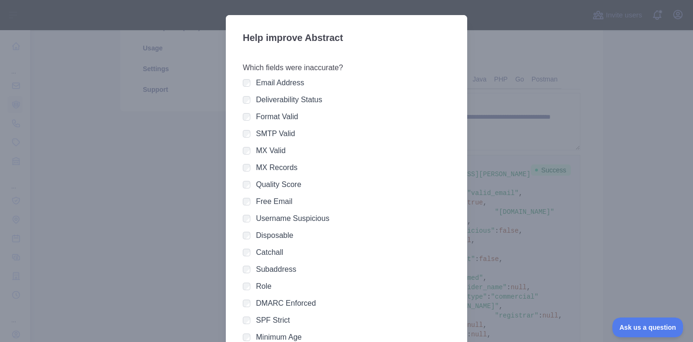  I want to click on label: Deliverability Status, so click(289, 99).